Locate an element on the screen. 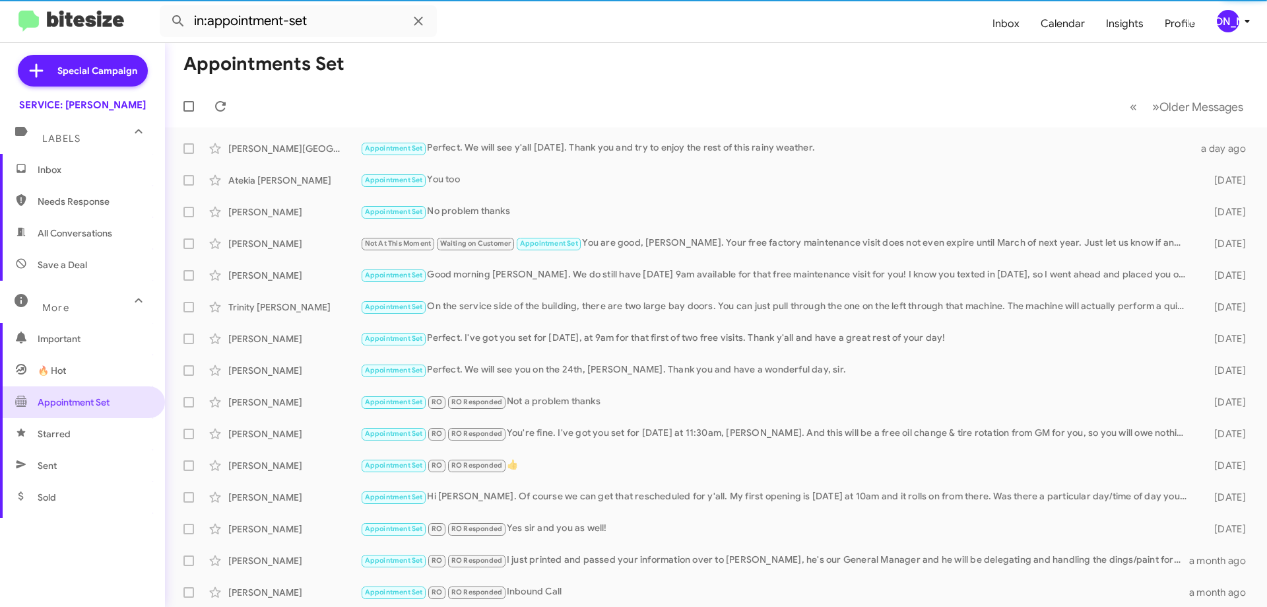 The height and width of the screenshot is (607, 1267). span: Labels is located at coordinates (61, 139).